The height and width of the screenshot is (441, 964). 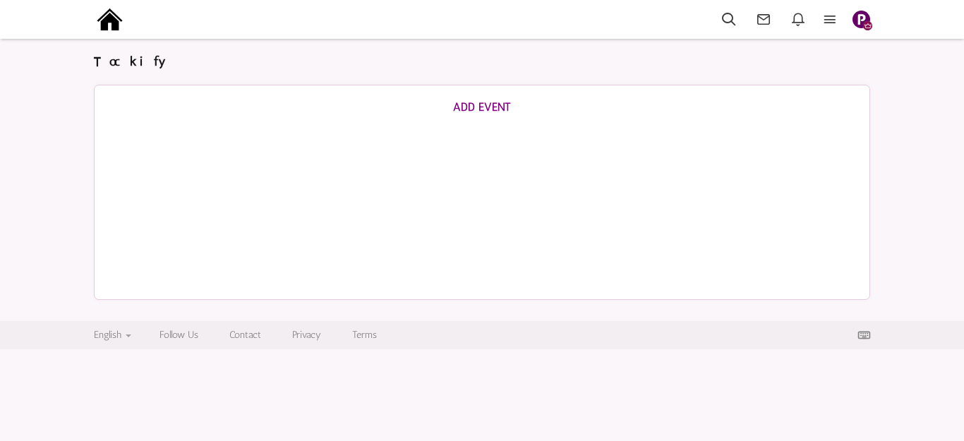 What do you see at coordinates (364, 335) in the screenshot?
I see `a: Terms` at bounding box center [364, 335].